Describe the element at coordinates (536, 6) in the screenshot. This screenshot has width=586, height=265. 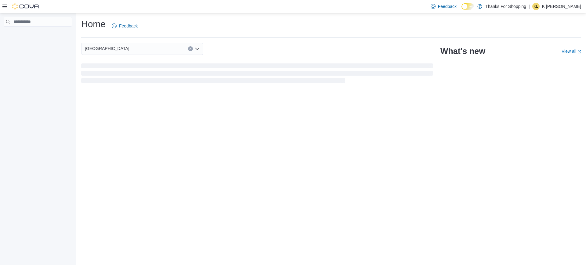
I see `div: K Lemire-Dawson` at that location.